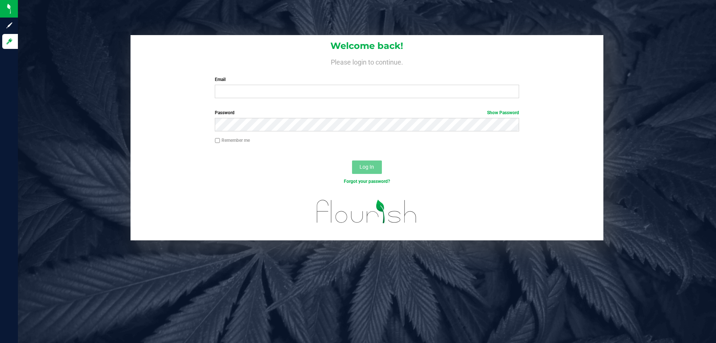  Describe the element at coordinates (367, 211) in the screenshot. I see `img: flourish_logo.svg` at that location.